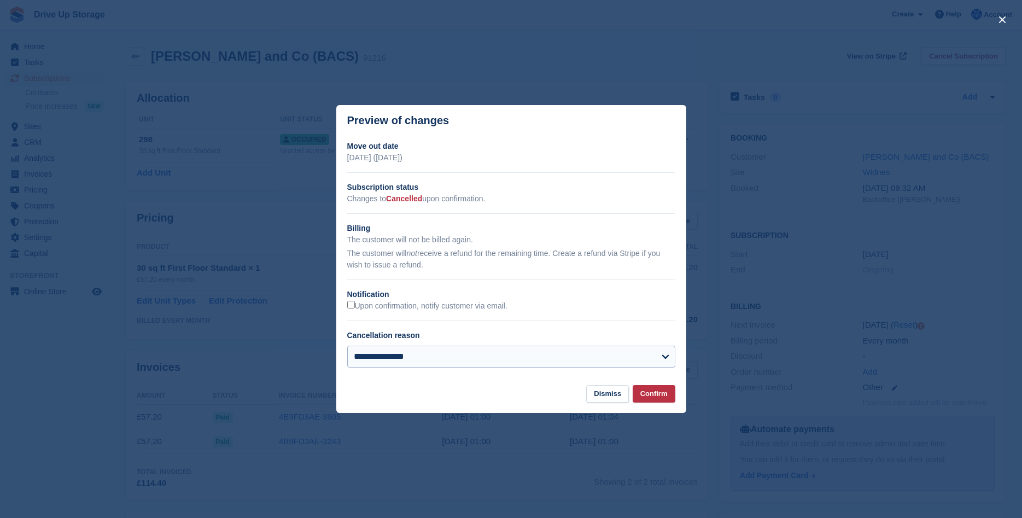 Image resolution: width=1022 pixels, height=518 pixels. What do you see at coordinates (607, 394) in the screenshot?
I see `button: Dismiss` at bounding box center [607, 394].